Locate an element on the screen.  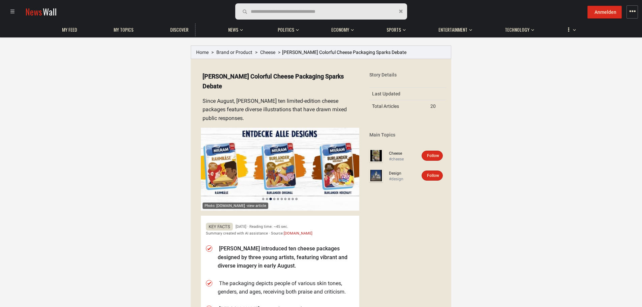
div: #cheese is located at coordinates (399, 159).